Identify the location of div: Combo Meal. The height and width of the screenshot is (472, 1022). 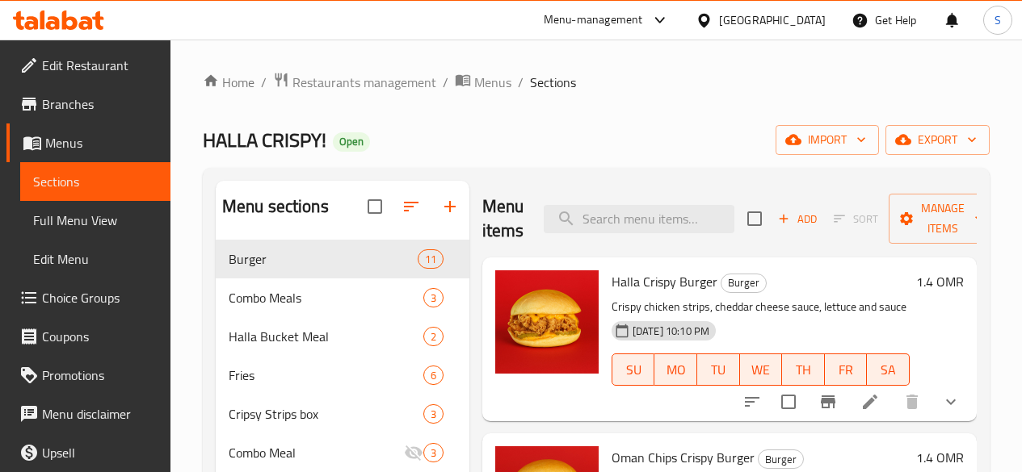
(316, 453).